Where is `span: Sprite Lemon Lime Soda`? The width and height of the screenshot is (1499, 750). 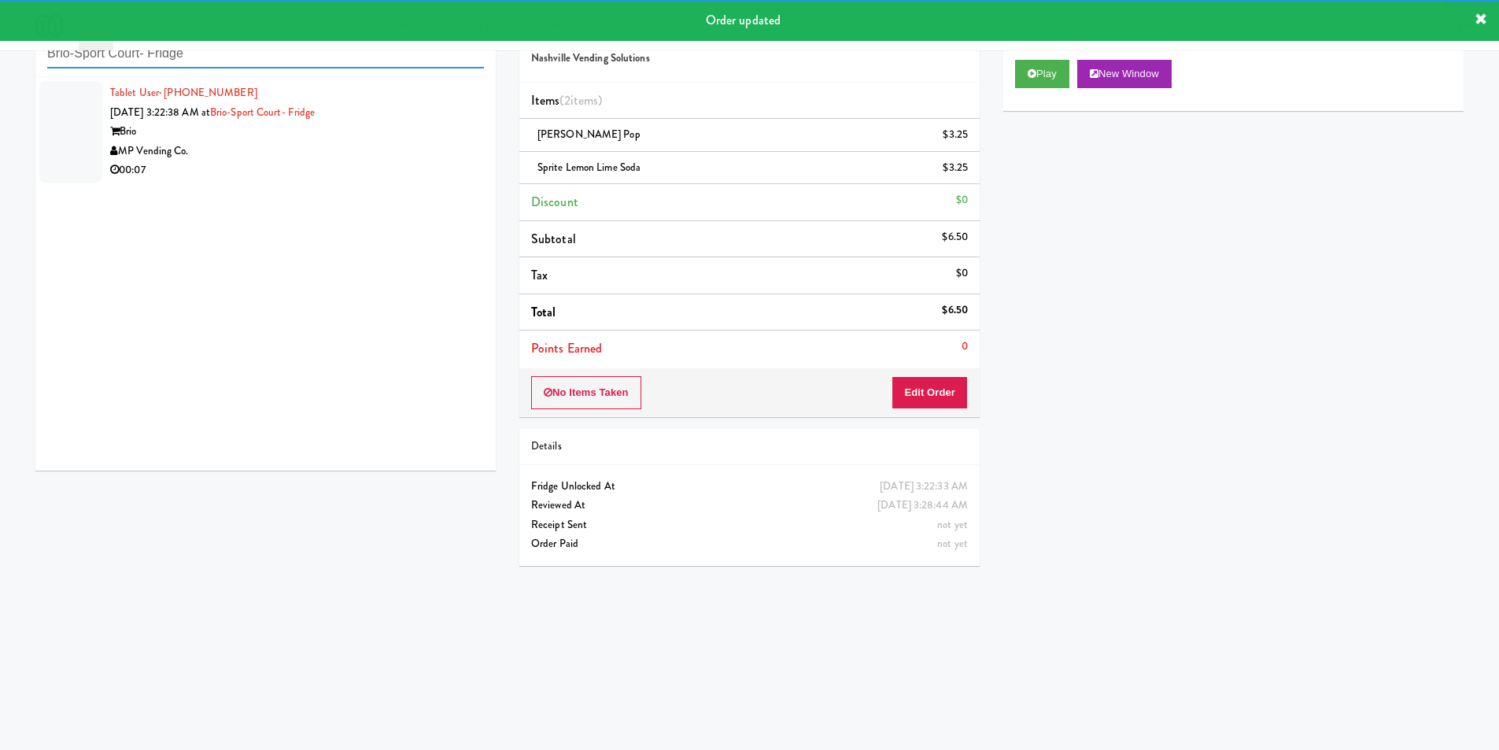
span: Sprite Lemon Lime Soda is located at coordinates (589, 167).